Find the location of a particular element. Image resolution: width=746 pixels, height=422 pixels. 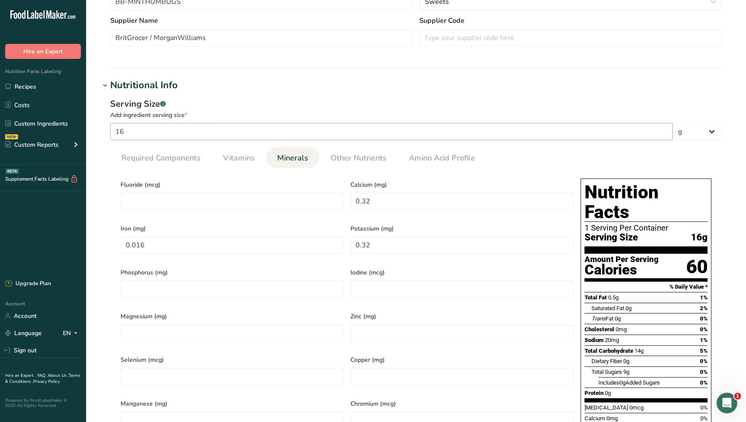

span: Sodium is located at coordinates (594, 340).